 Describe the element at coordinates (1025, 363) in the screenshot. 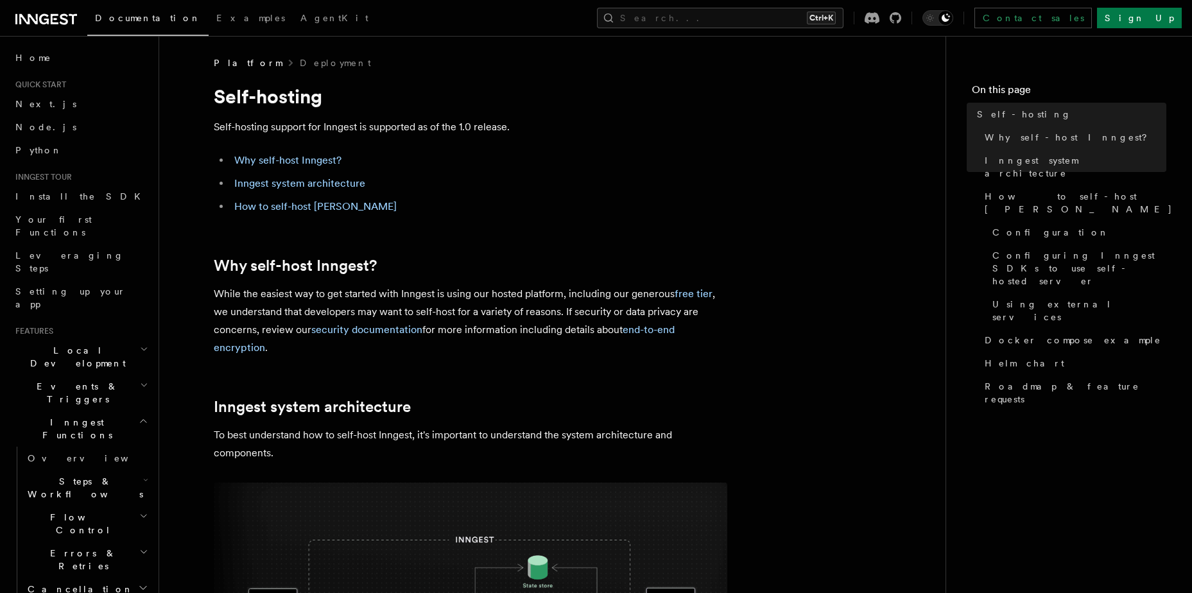

I see `span: Helm chart` at that location.